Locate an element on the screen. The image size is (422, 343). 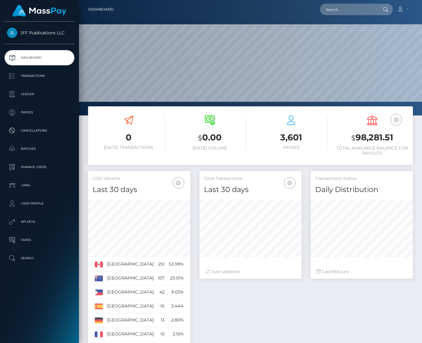
td: 13 is located at coordinates (161, 320).